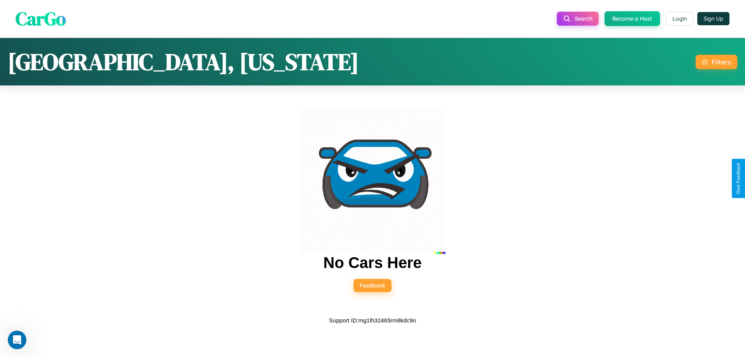 The height and width of the screenshot is (357, 745). What do you see at coordinates (680, 19) in the screenshot?
I see `button: Login` at bounding box center [680, 19].